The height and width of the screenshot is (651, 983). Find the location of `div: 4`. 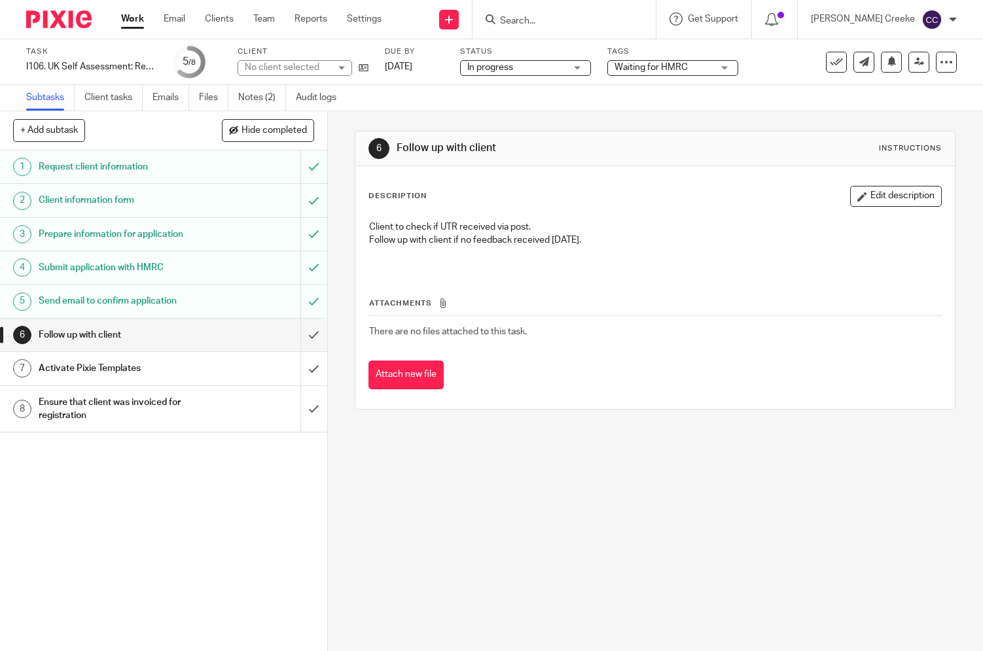

div: 4 is located at coordinates (22, 268).